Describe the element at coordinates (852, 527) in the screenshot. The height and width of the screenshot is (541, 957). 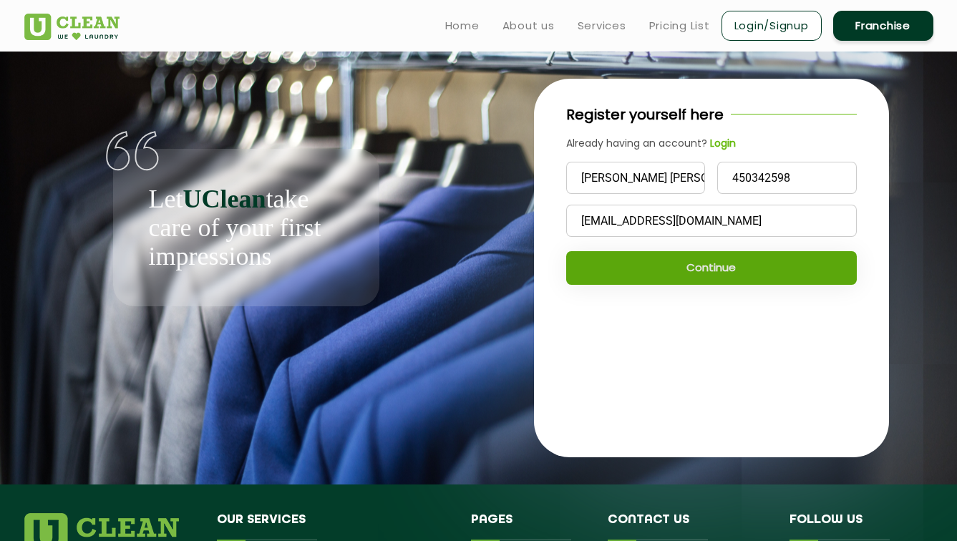
I see `h4: Follow us` at that location.